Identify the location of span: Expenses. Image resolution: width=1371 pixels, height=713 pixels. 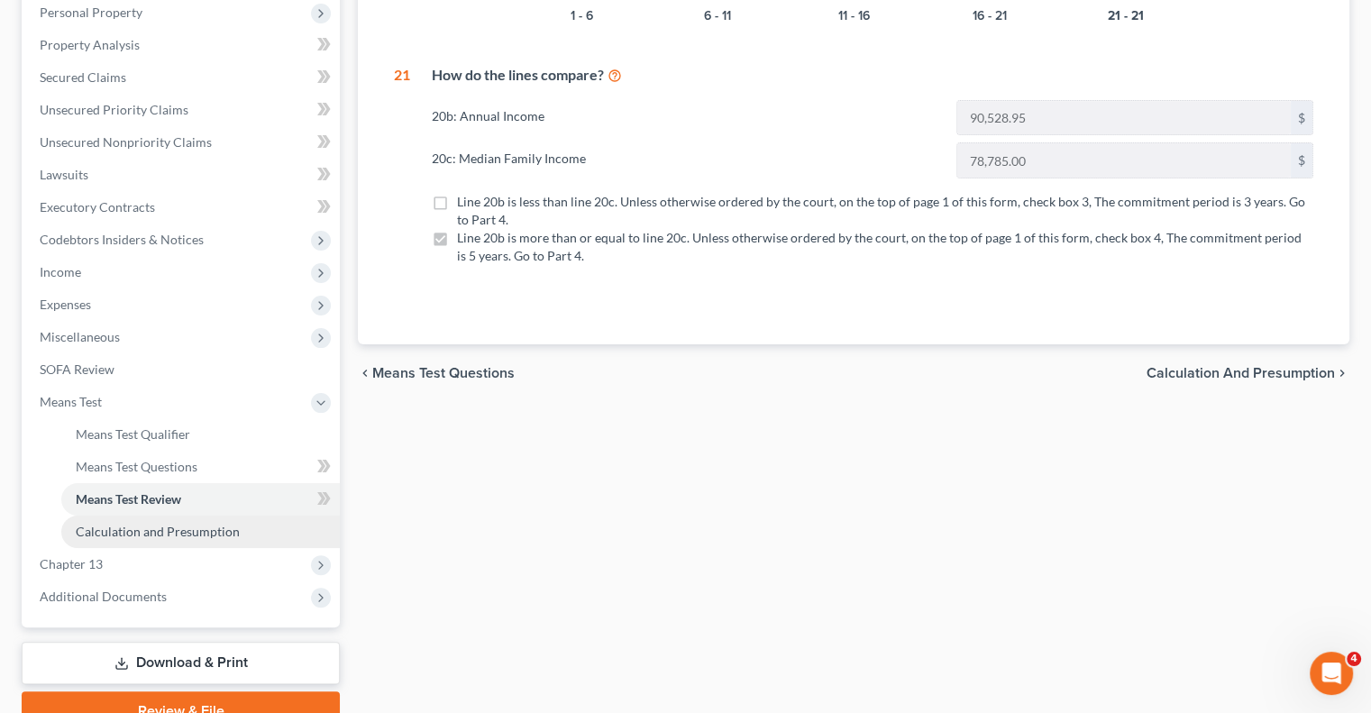
(65, 304).